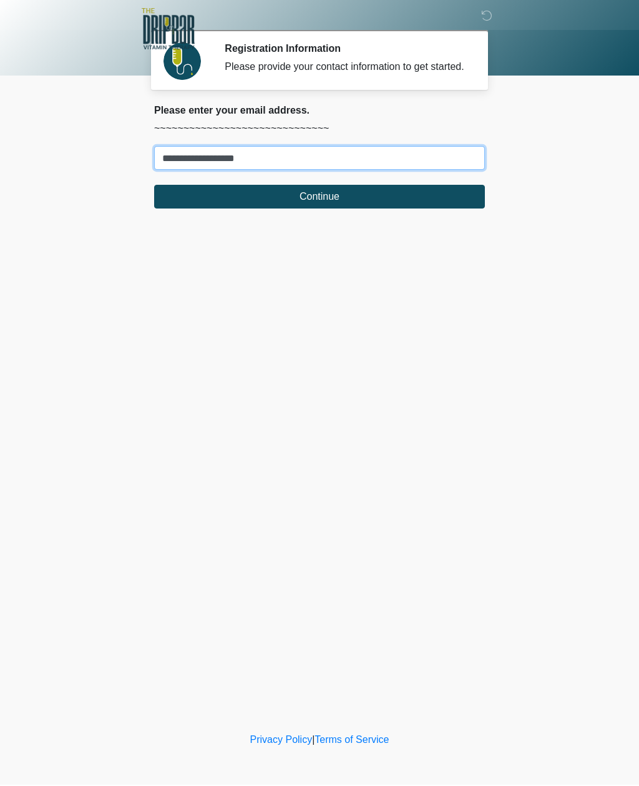 The height and width of the screenshot is (786, 639). Describe the element at coordinates (345, 68) in the screenshot. I see `div: Please provide your contact information to get started.` at that location.